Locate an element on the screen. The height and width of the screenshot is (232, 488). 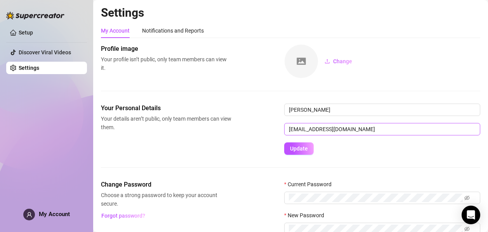
a: Discover Viral Videos is located at coordinates (45, 52).